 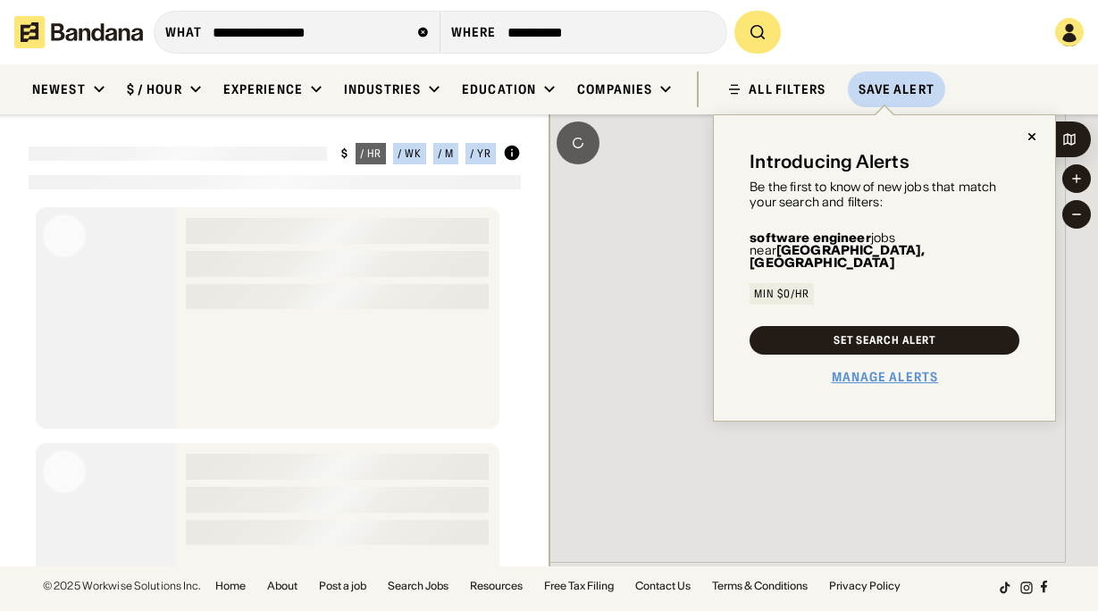 I want to click on div: Experience, so click(x=263, y=89).